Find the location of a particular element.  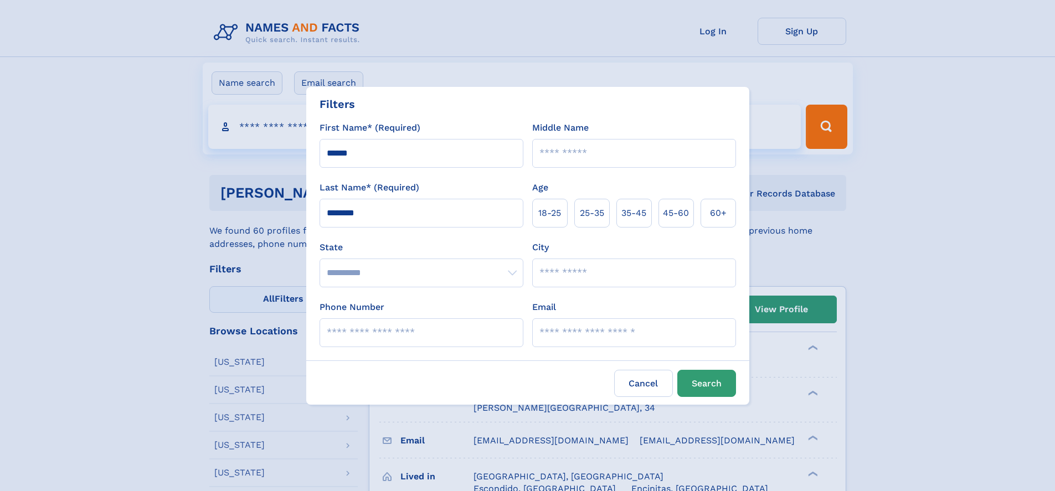

button: Search is located at coordinates (706, 383).